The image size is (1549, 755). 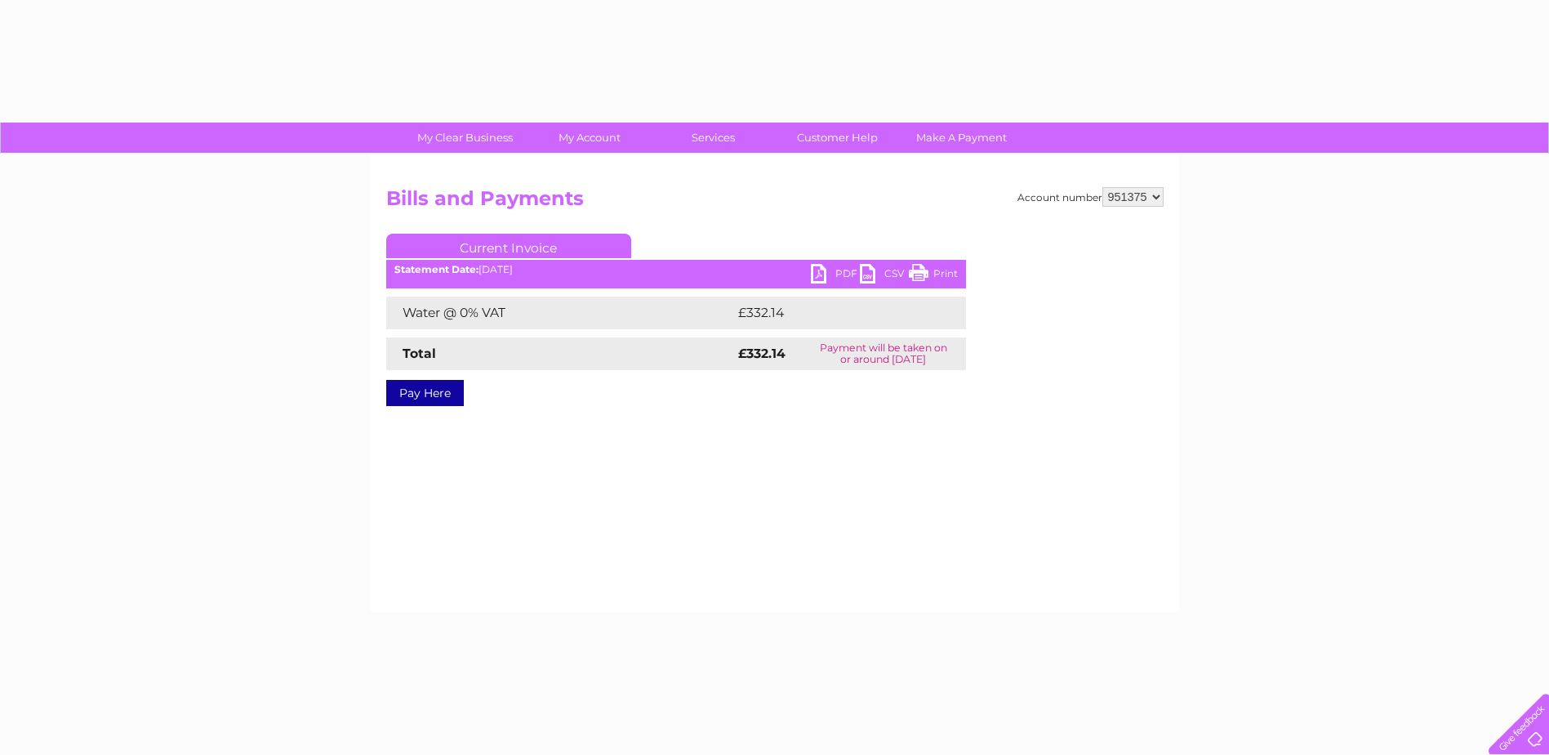 What do you see at coordinates (1090, 197) in the screenshot?
I see `div: Account number` at bounding box center [1090, 197].